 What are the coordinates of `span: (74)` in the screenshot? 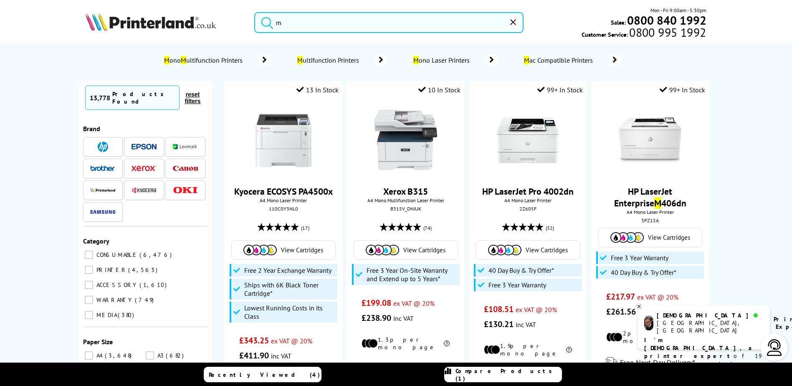 It's located at (428, 228).